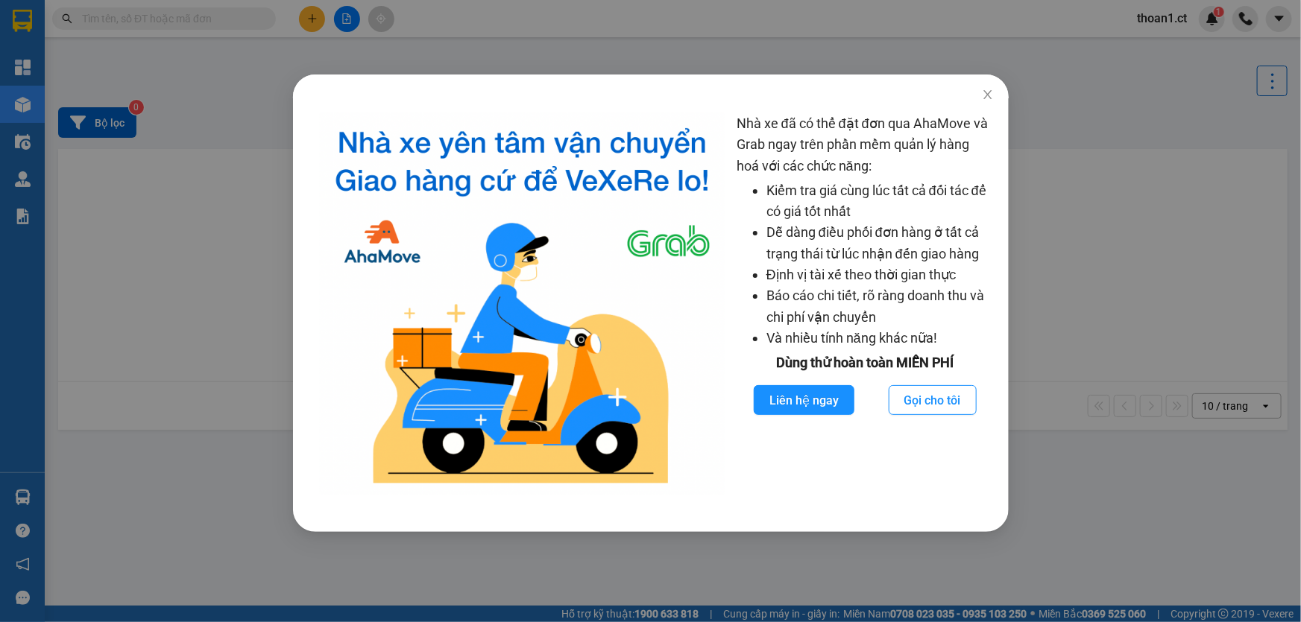 The height and width of the screenshot is (622, 1301). I want to click on li: Dễ dàng điều phối đơn hàng ở tất cả trạng thái từ lúc nhận đến giao hàng, so click(879, 243).